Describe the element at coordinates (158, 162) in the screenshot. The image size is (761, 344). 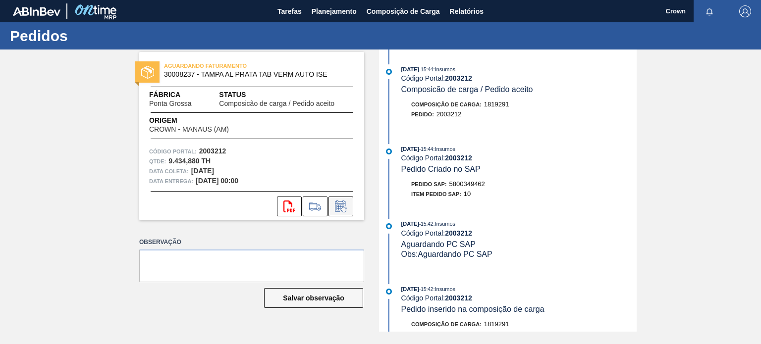
I see `span: Qtde :` at that location.